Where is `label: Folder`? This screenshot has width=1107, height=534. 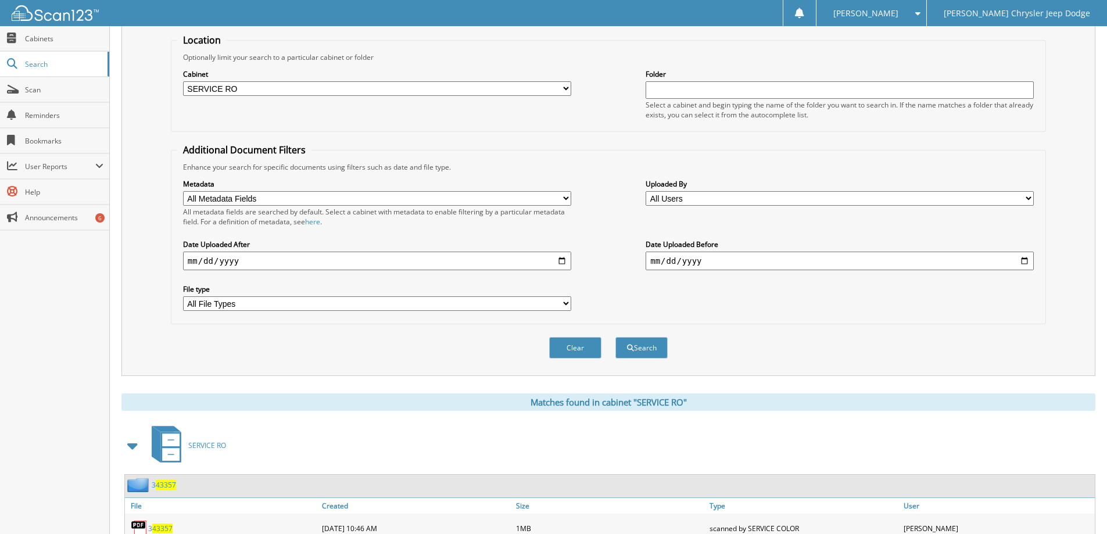 label: Folder is located at coordinates (839, 74).